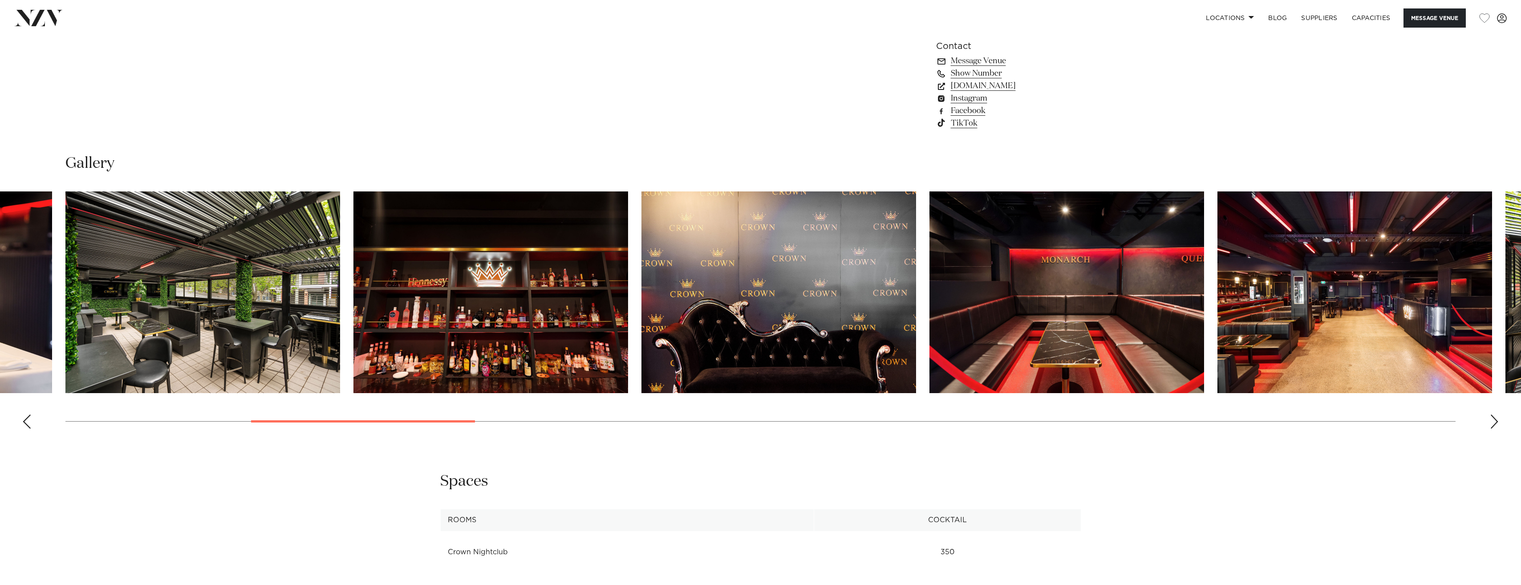 The height and width of the screenshot is (585, 1521). I want to click on h2: Spaces, so click(464, 481).